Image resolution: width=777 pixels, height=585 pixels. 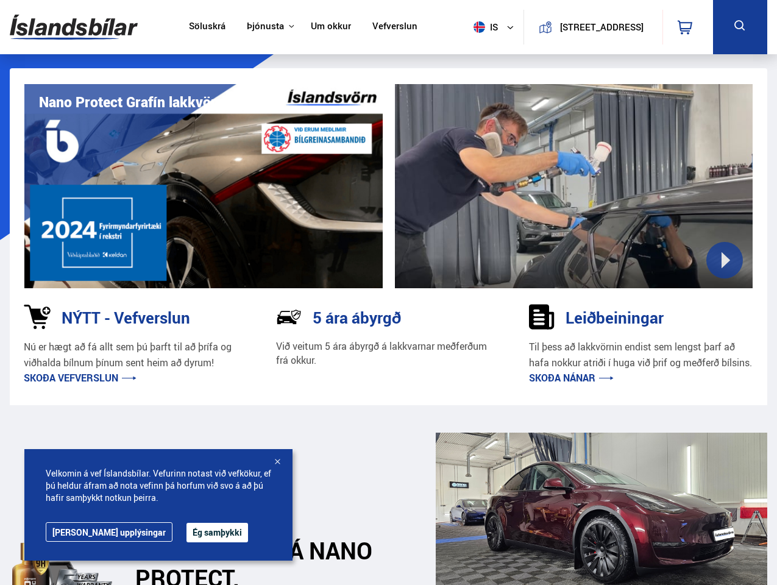 What do you see at coordinates (496, 27) in the screenshot?
I see `button: is` at bounding box center [496, 27].